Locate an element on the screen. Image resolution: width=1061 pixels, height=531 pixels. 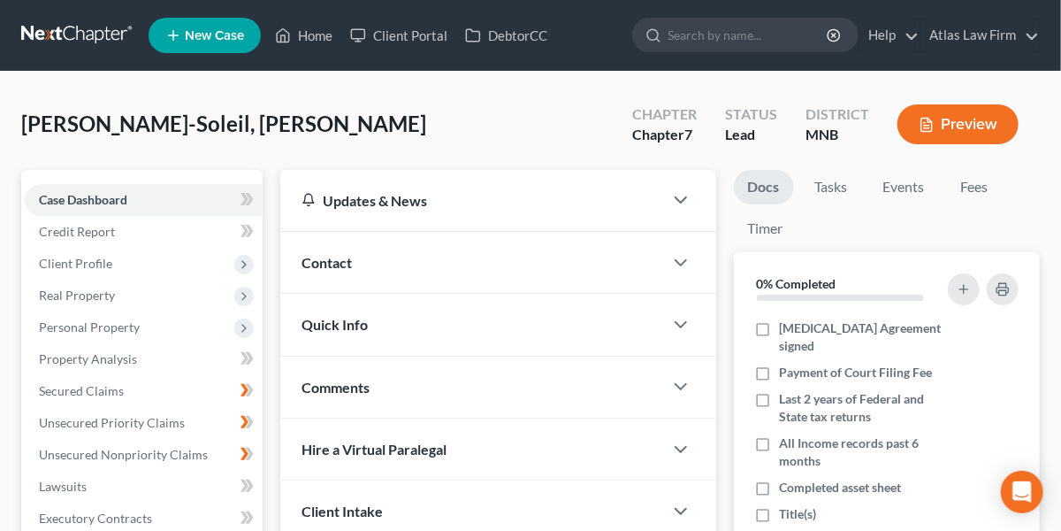
div: Open Intercom Messenger is located at coordinates (1022, 492).